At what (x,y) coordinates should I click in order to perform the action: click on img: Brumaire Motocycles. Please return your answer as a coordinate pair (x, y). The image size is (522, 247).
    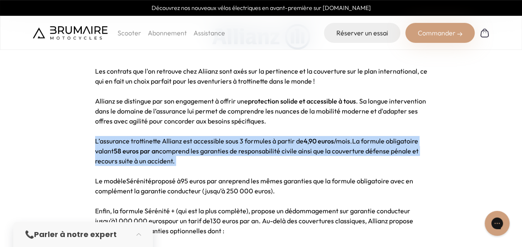
    Looking at the image, I should click on (70, 33).